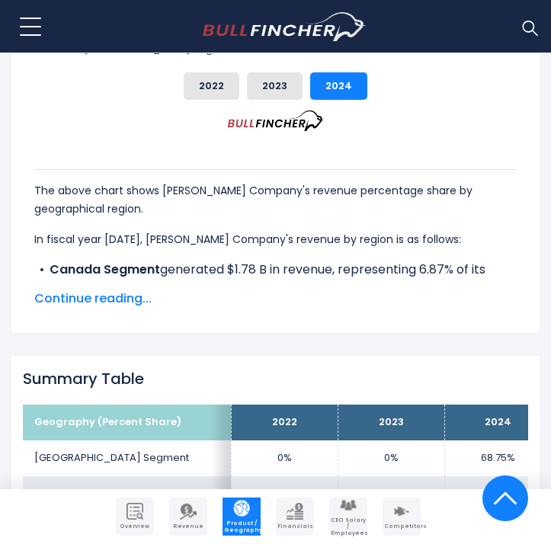  I want to click on li: generated $1.78 B in revenue, representing 6.87% of its total revenue., so click(275, 279).